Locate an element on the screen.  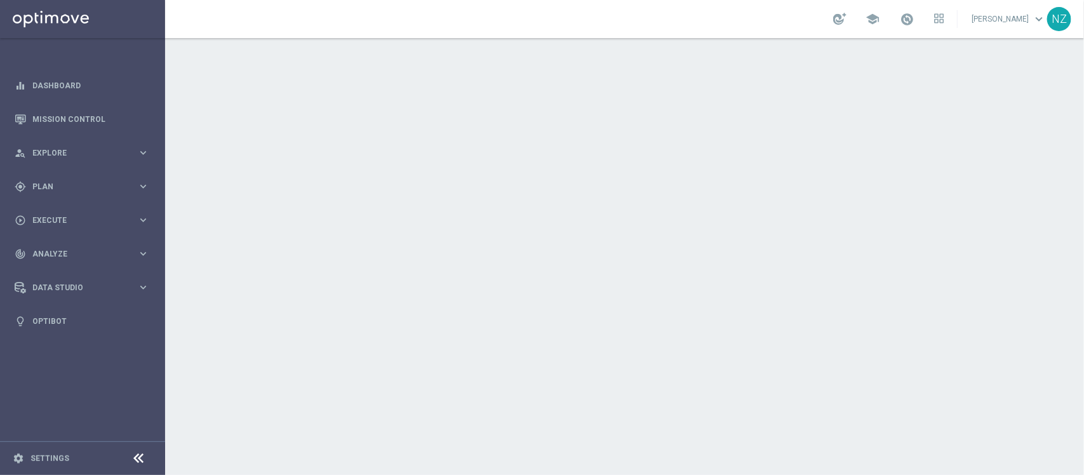
div: equalizer Dashboard is located at coordinates (82, 86).